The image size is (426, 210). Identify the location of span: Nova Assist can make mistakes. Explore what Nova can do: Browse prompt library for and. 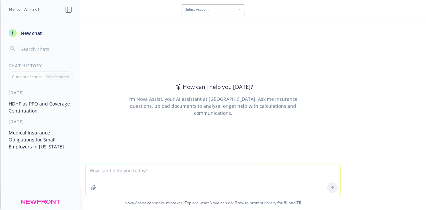
(213, 203).